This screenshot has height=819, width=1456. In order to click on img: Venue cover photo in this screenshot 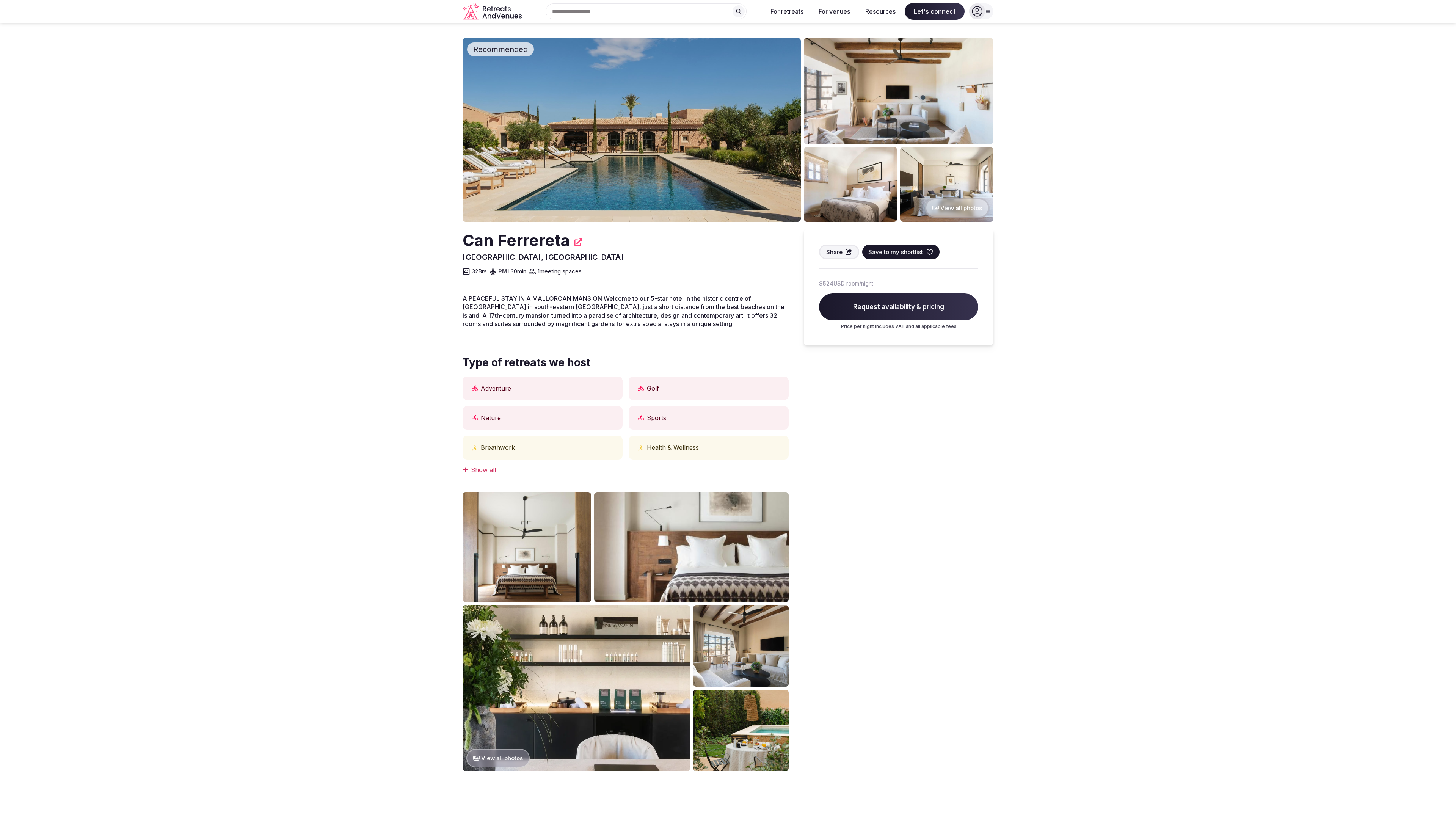, I will do `click(632, 130)`.